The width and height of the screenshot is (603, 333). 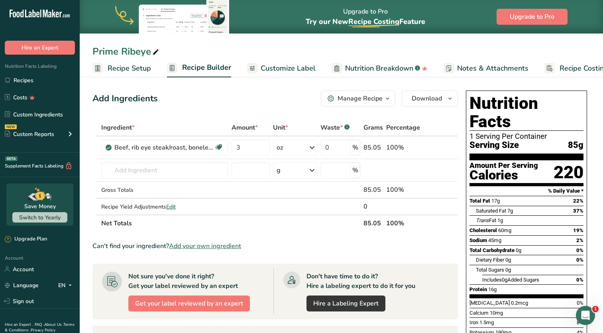 I want to click on a: Terms & Conditions ., so click(x=39, y=327).